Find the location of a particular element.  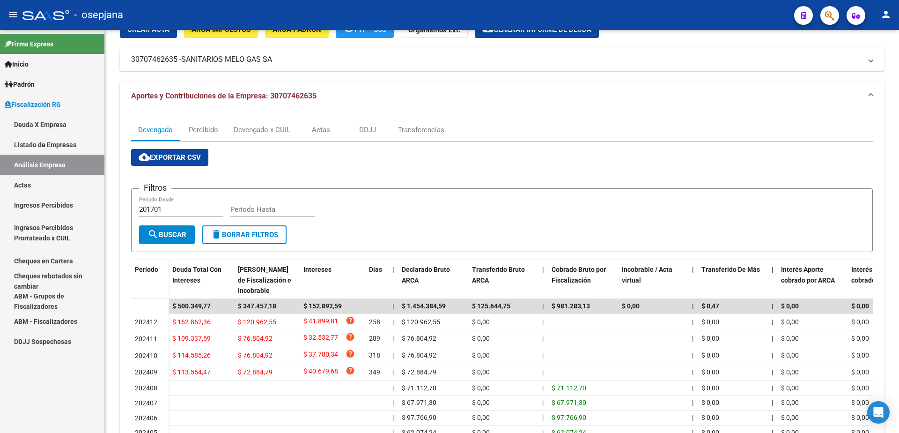

span: $ 67.971,30 is located at coordinates (569, 402).